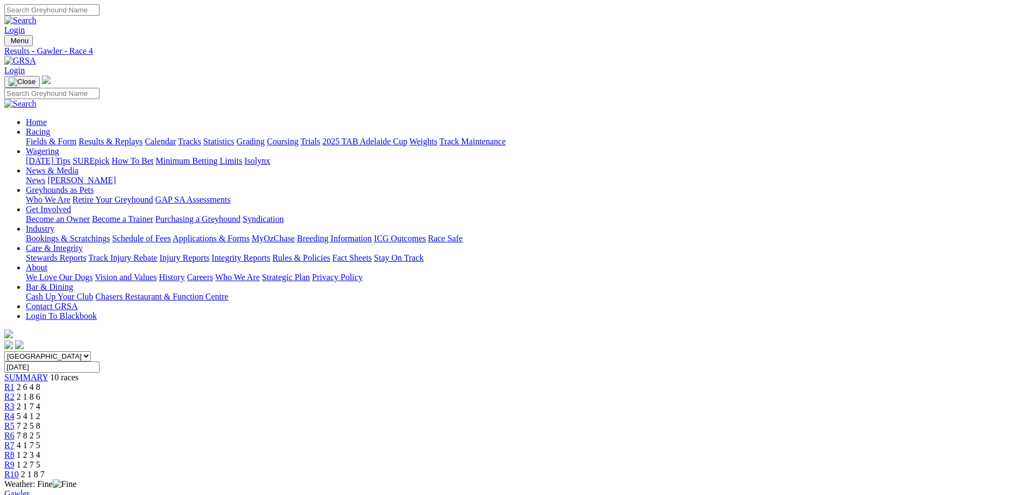  I want to click on span: Menu, so click(19, 40).